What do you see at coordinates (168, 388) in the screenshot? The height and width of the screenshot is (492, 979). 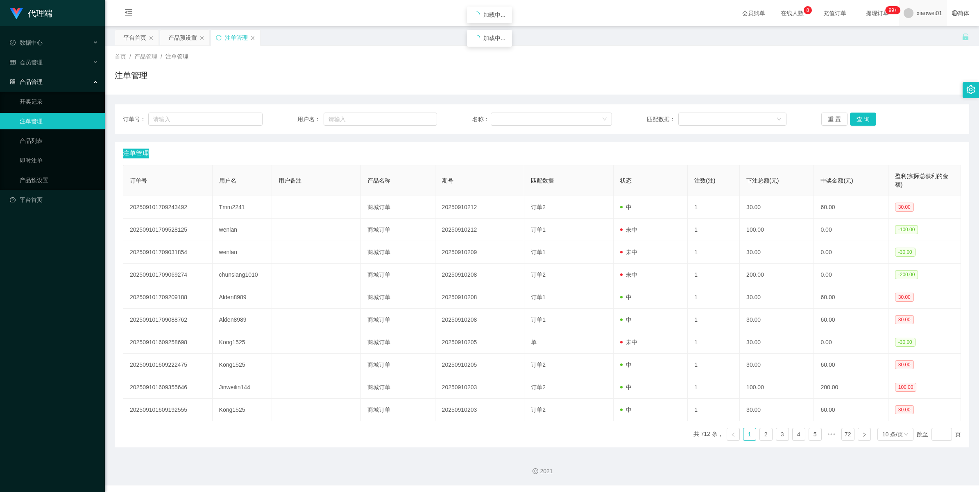 I see `td: 202509101609355646` at bounding box center [168, 388].